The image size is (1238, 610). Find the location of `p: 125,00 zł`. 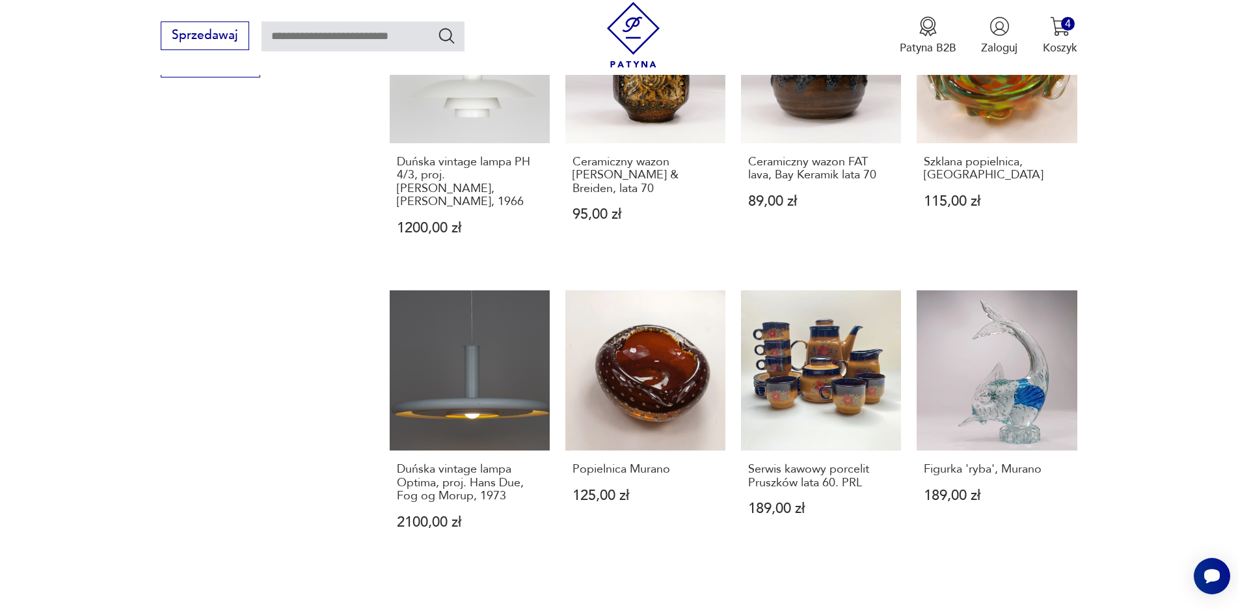

p: 125,00 zł is located at coordinates (645, 495).